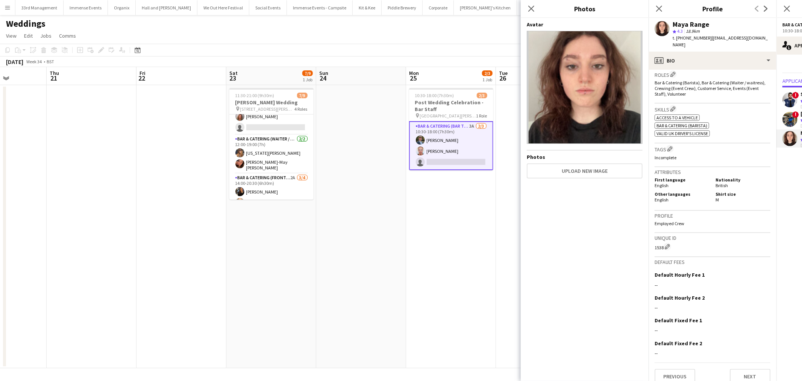 The image size is (802, 381). I want to click on span: Edit, so click(28, 36).